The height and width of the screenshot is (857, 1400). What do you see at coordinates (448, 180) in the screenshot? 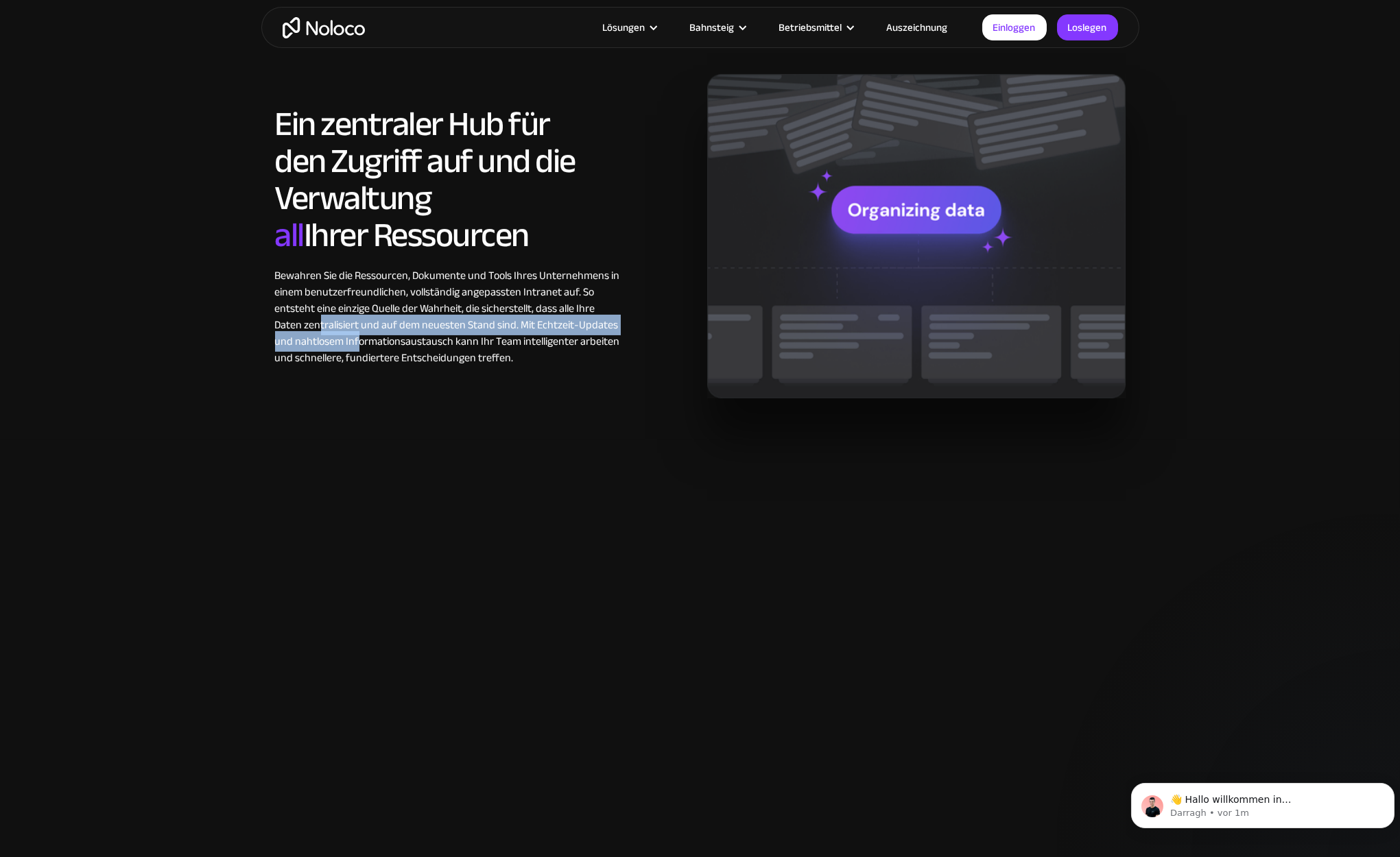
I see `h2: Ein zentraler Hub für den Zugriff auf und die Verwaltung Ihrer Ressourcen` at bounding box center [448, 180].